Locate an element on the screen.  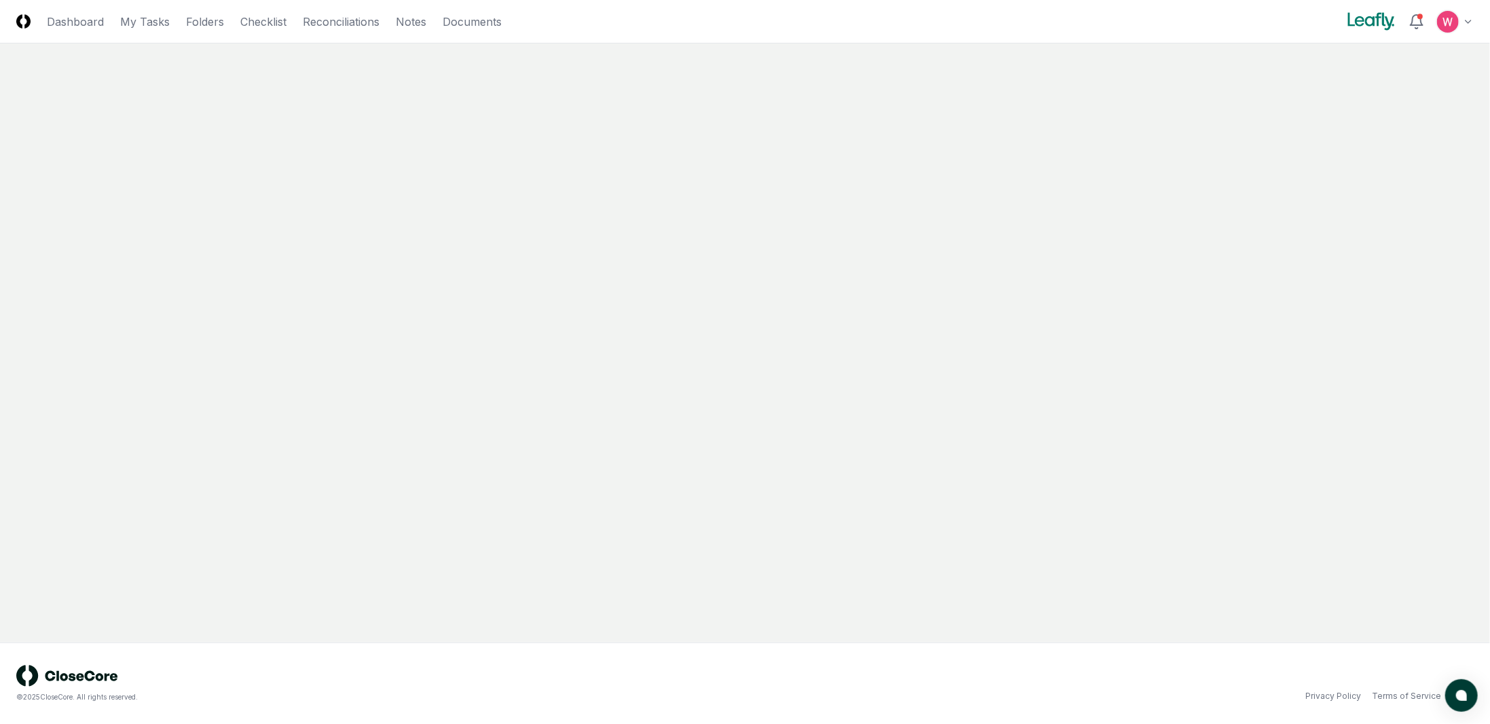
a: Notes is located at coordinates (411, 22).